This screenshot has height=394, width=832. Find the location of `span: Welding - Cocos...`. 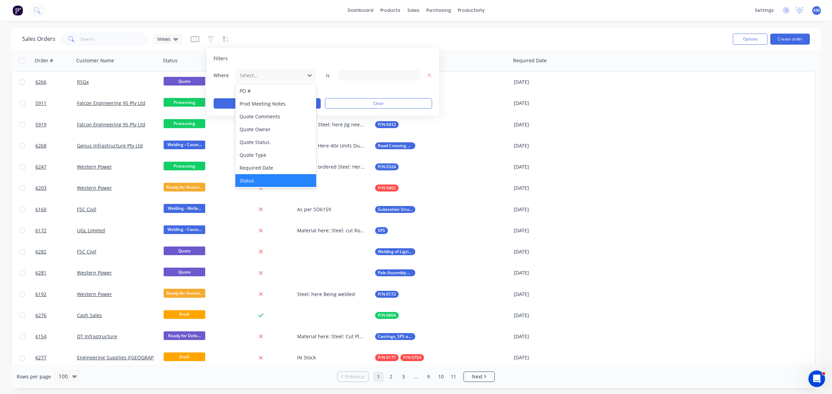

span: Welding - Cocos... is located at coordinates (184, 145).